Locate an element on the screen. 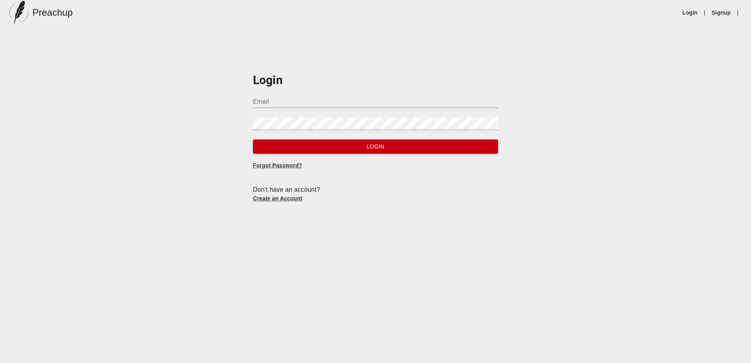 This screenshot has height=363, width=751. a: Signup is located at coordinates (721, 13).